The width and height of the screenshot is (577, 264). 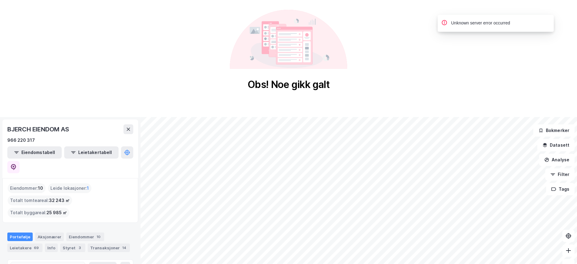 What do you see at coordinates (554, 130) in the screenshot?
I see `button: Bokmerker` at bounding box center [554, 130].